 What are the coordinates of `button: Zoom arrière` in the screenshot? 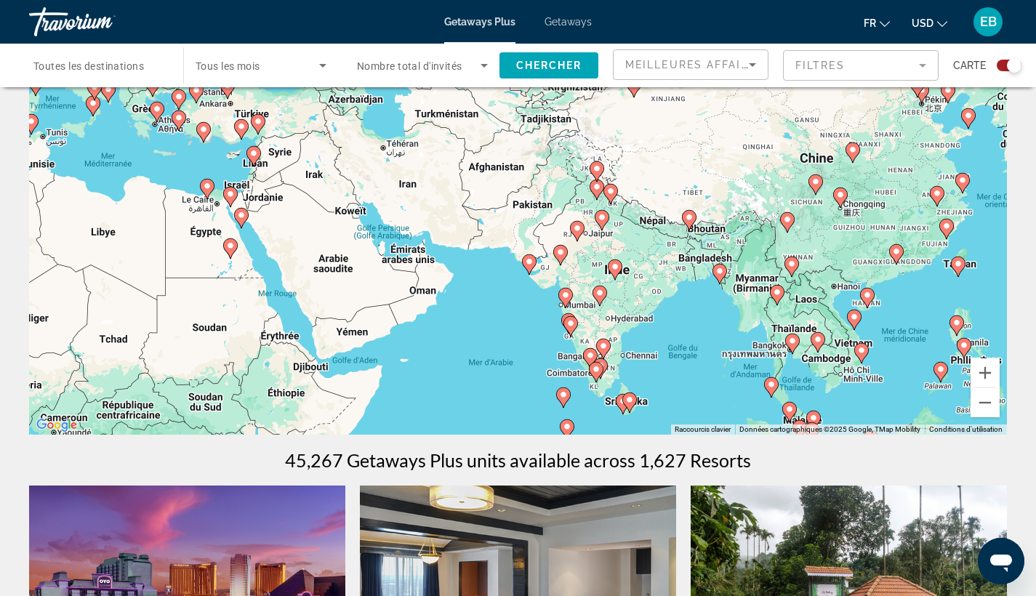 It's located at (985, 403).